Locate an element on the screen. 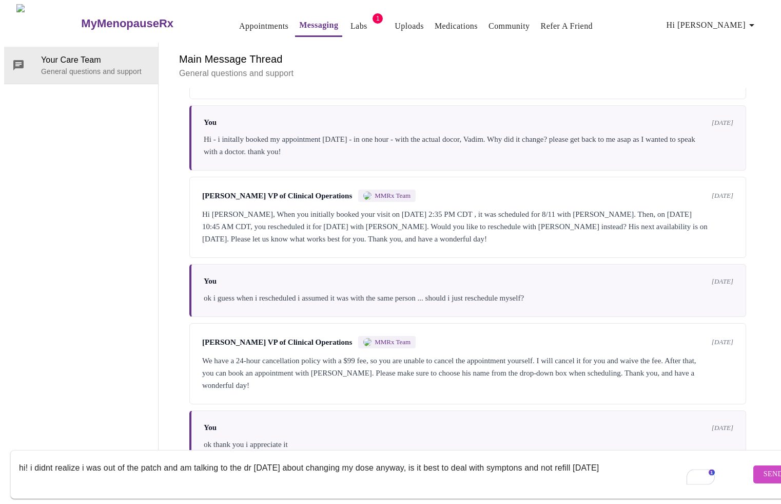 The height and width of the screenshot is (504, 781). a: Labs is located at coordinates (359, 26).